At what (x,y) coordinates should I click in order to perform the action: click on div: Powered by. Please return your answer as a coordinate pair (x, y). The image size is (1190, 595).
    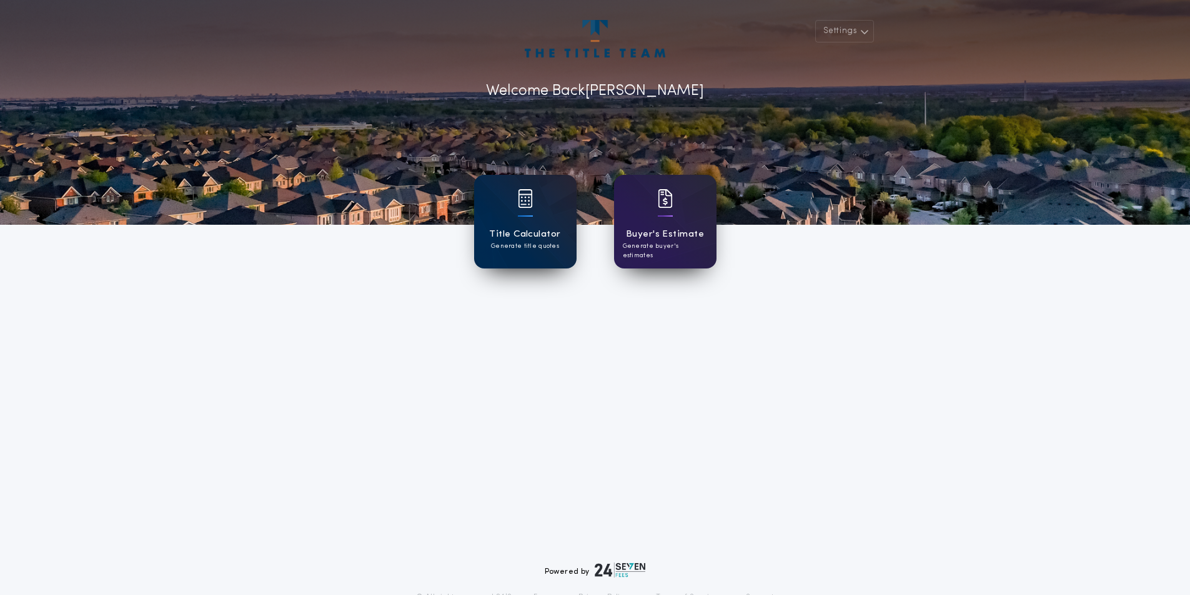
    Looking at the image, I should click on (595, 570).